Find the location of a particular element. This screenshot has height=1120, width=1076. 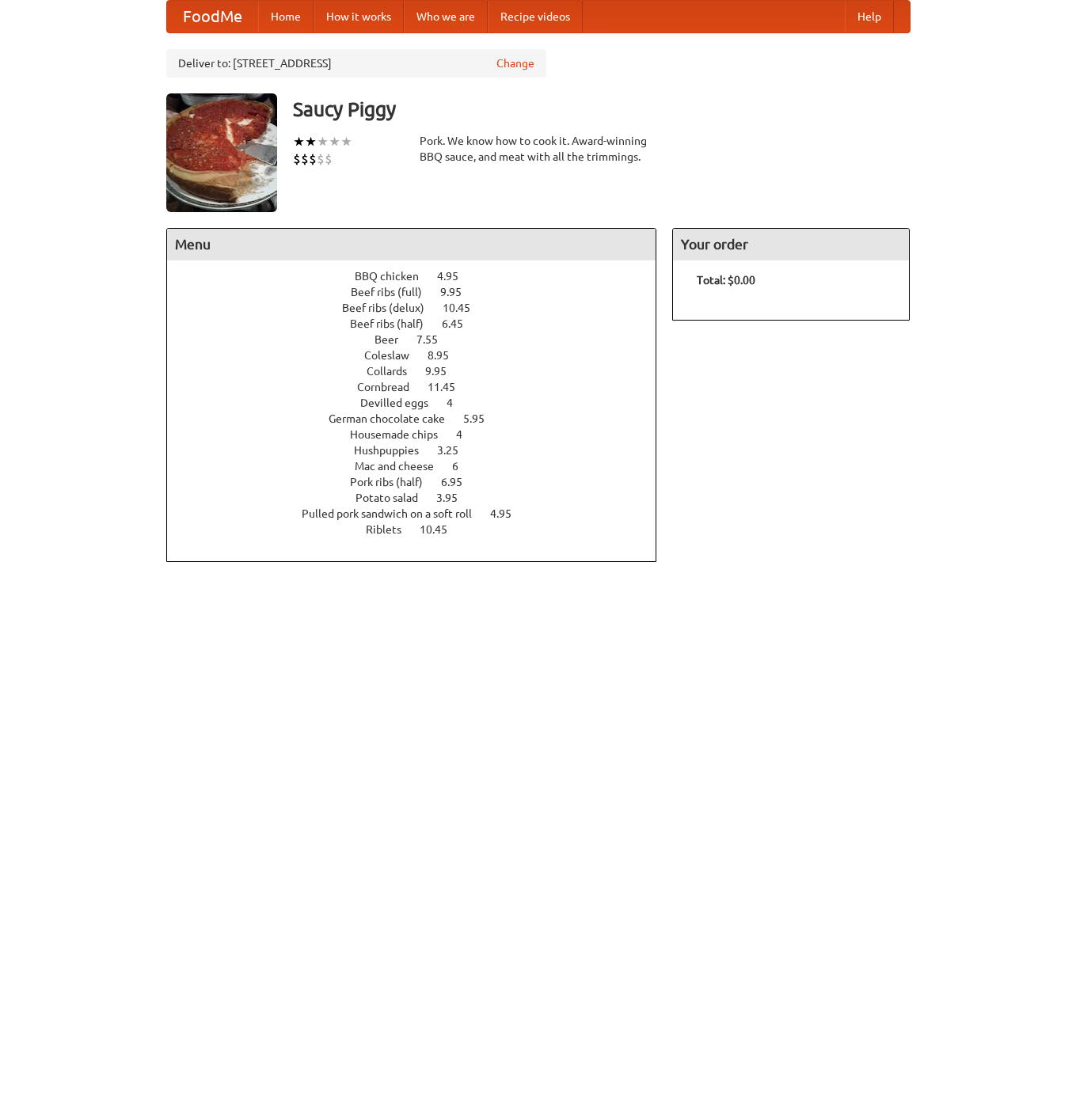

span: Pulled pork sandwich on a soft roll is located at coordinates (394, 514).